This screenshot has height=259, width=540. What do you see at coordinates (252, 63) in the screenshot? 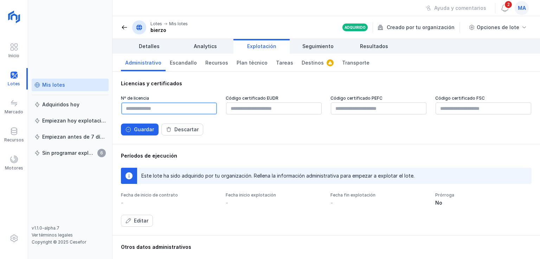
I see `a: Plan técnico` at bounding box center [252, 63].